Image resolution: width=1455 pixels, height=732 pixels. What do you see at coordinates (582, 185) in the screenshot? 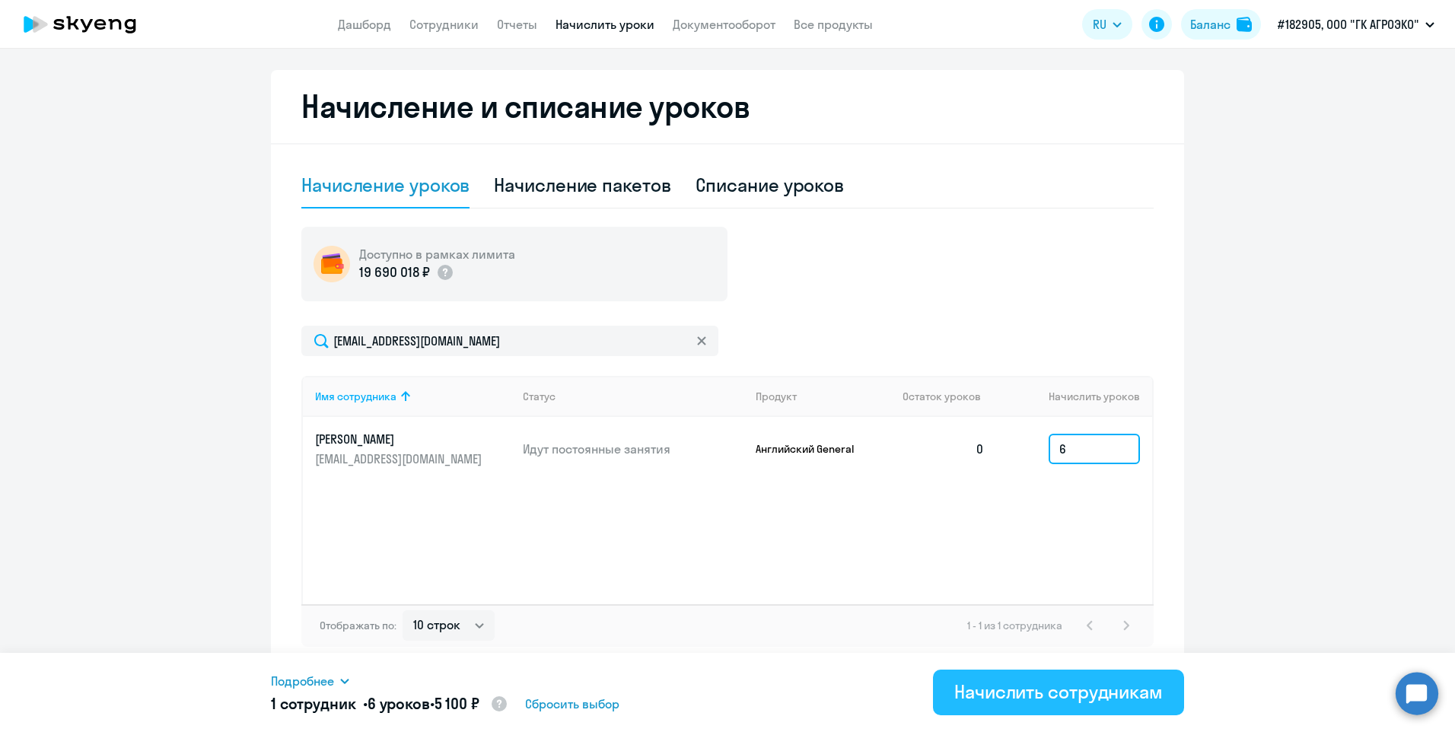
I see `div: Начисление пакетов` at bounding box center [582, 185].